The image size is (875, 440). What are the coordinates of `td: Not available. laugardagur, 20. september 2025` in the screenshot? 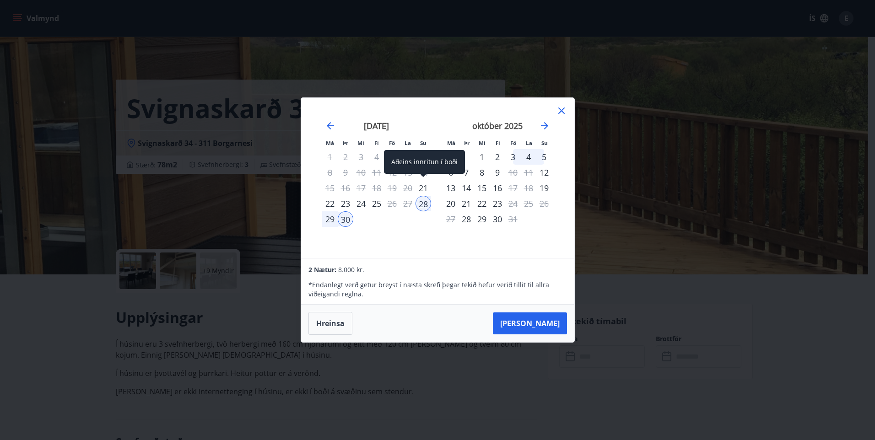 It's located at (408, 188).